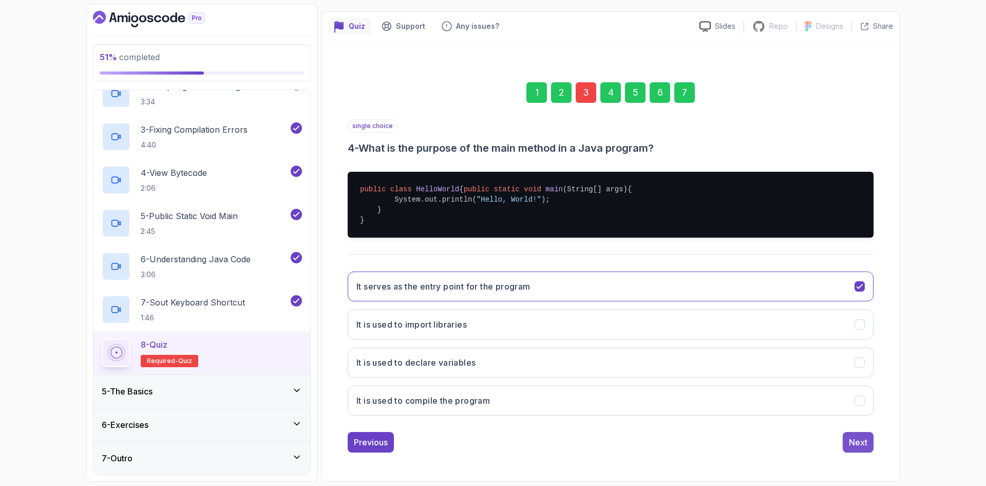 Image resolution: width=986 pixels, height=486 pixels. What do you see at coordinates (189, 216) in the screenshot?
I see `p: 5 - Public Static Void Main` at bounding box center [189, 216].